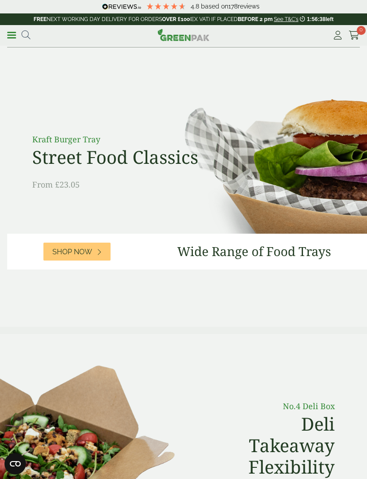  I want to click on strong: FREE, so click(40, 19).